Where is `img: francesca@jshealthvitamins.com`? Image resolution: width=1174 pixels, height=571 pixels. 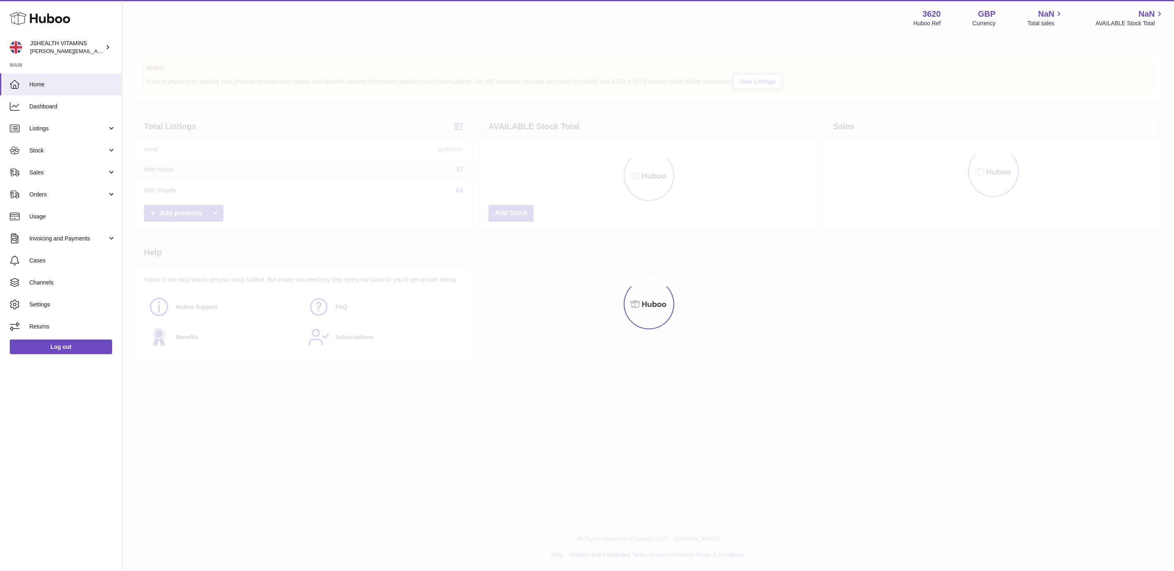
img: francesca@jshealthvitamins.com is located at coordinates (16, 47).